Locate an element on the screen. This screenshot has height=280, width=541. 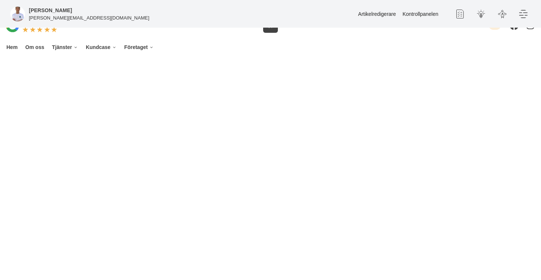
h5: Administratör is located at coordinates (50, 10).